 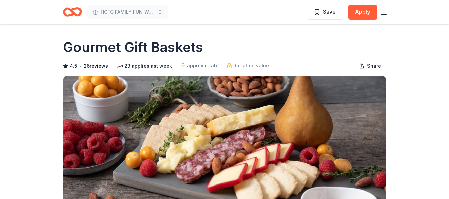 I want to click on button: Save, so click(x=325, y=12).